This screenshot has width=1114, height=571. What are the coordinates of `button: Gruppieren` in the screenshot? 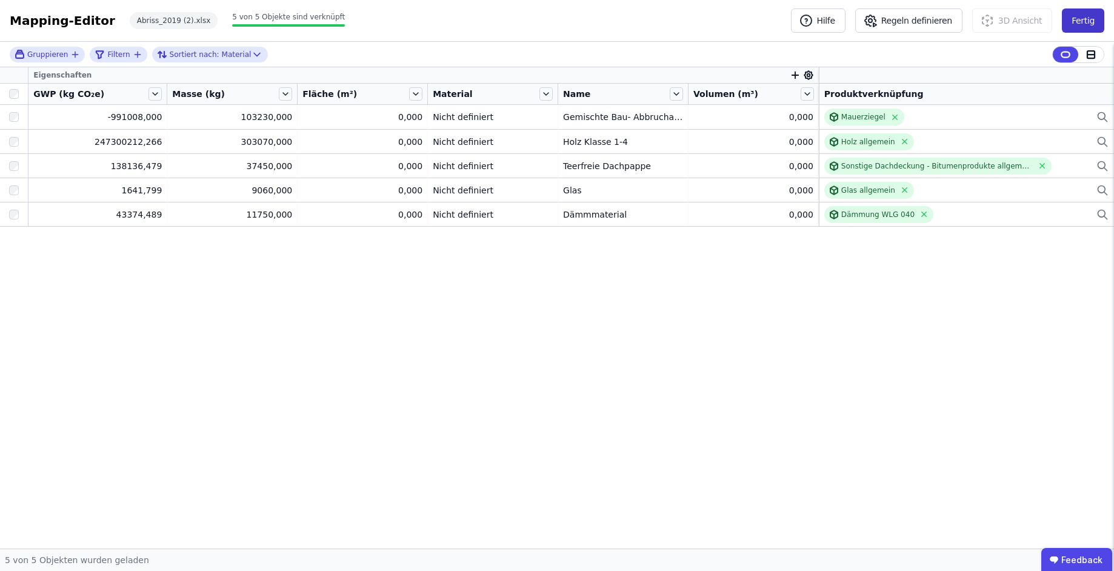 It's located at (47, 54).